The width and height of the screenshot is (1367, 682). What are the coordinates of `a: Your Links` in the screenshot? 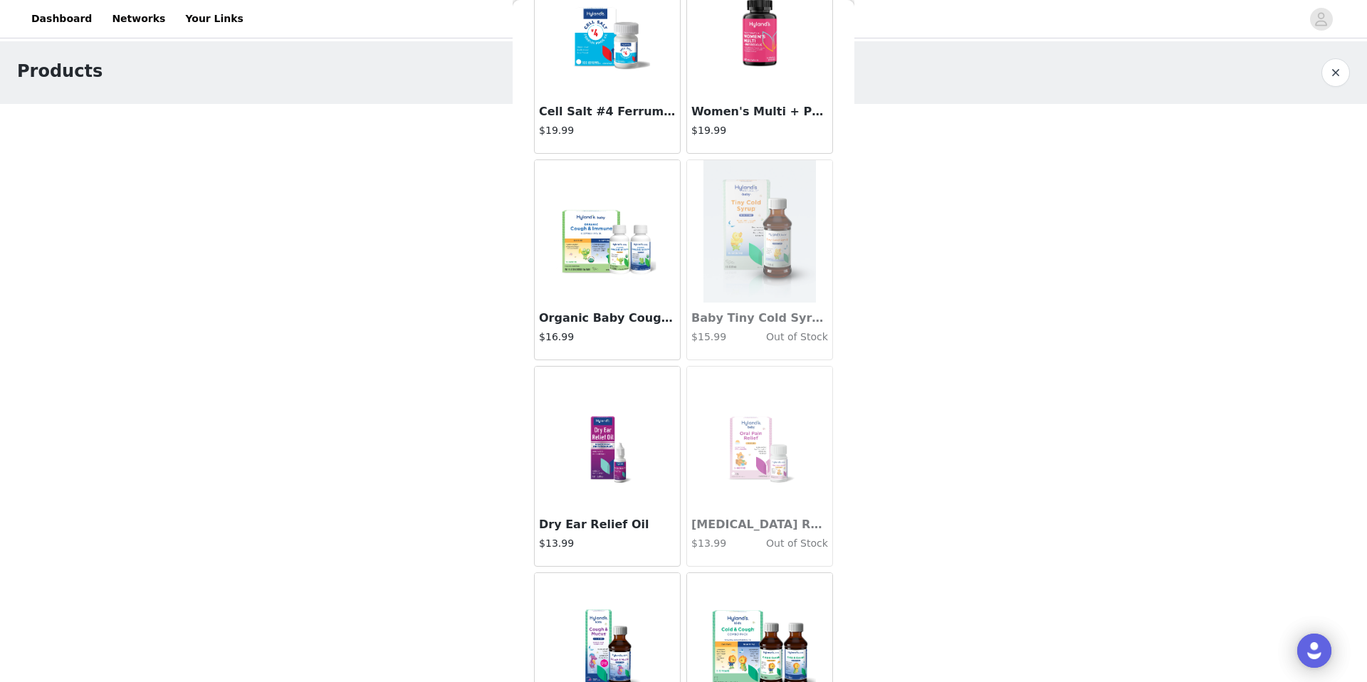 It's located at (214, 19).